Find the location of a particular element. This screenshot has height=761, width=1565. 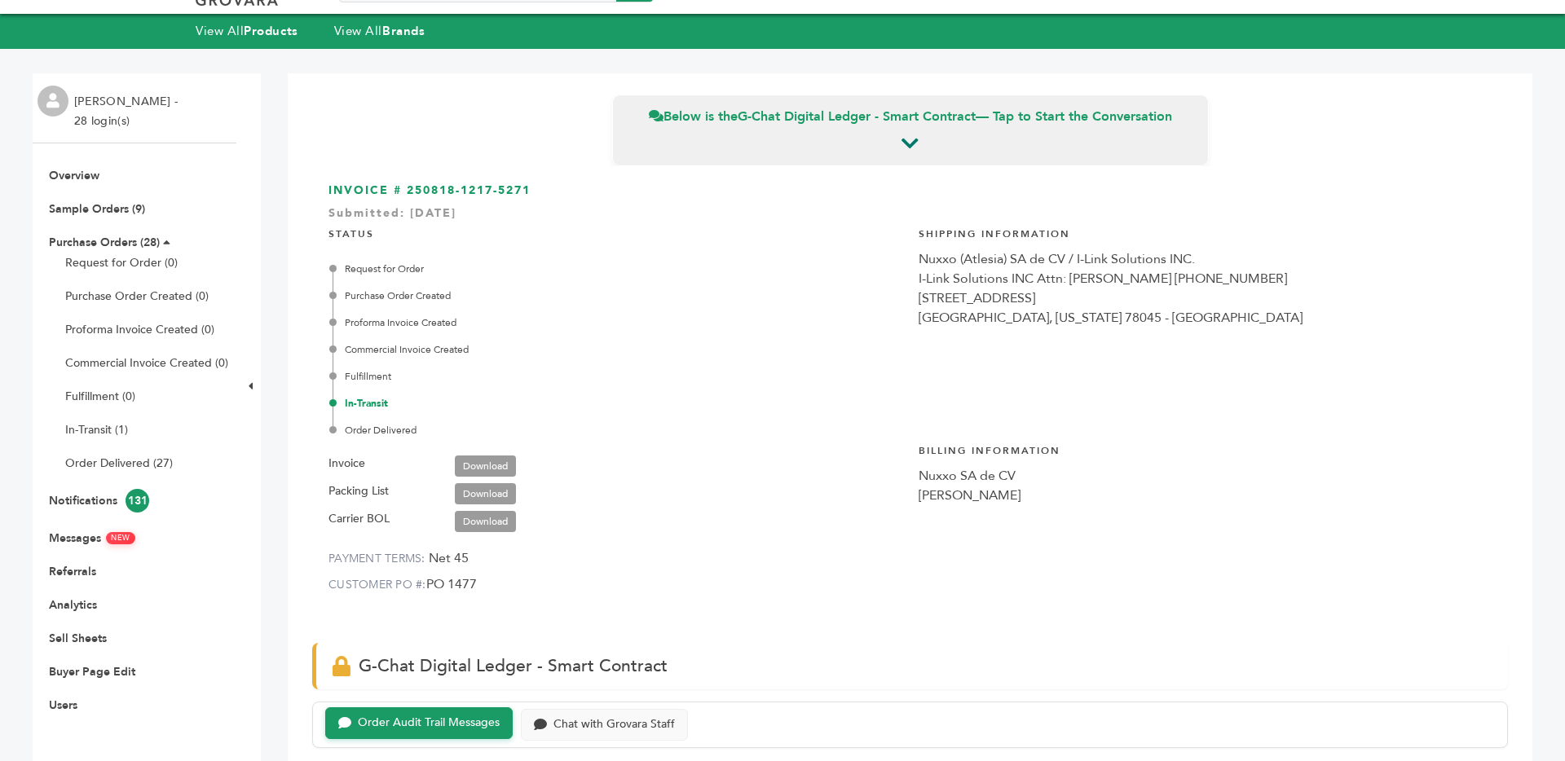

a: Overview is located at coordinates (74, 175).